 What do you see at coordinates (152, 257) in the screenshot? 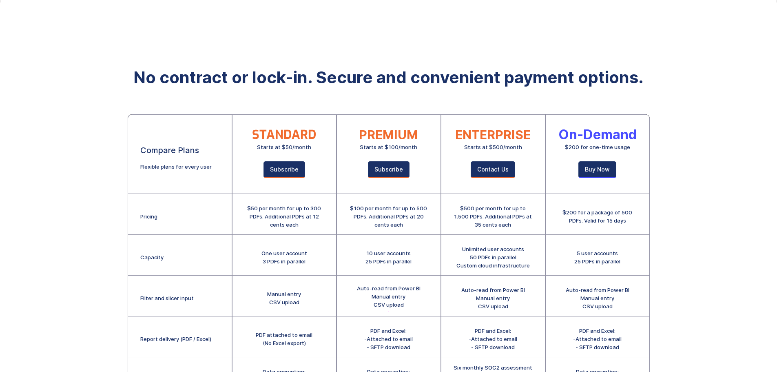
I see `div: Capacity` at bounding box center [152, 257].